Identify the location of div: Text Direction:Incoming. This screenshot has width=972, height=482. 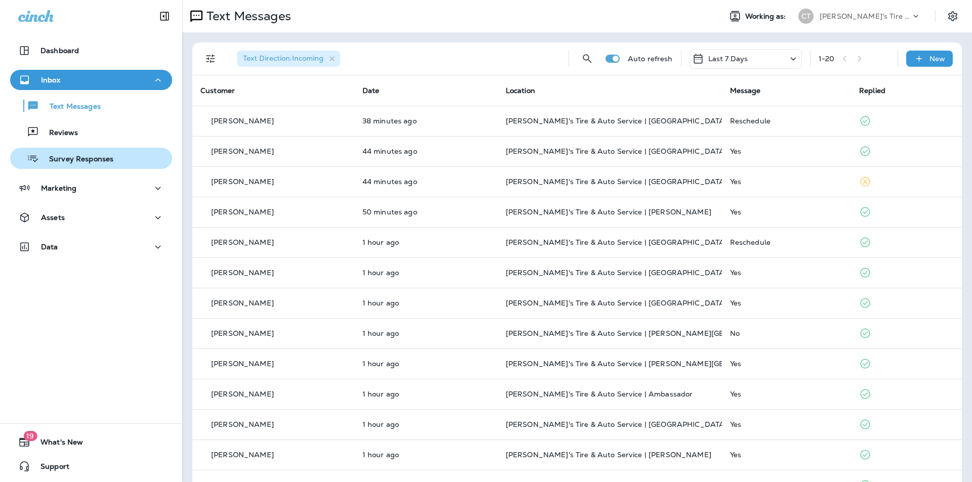
(288, 59).